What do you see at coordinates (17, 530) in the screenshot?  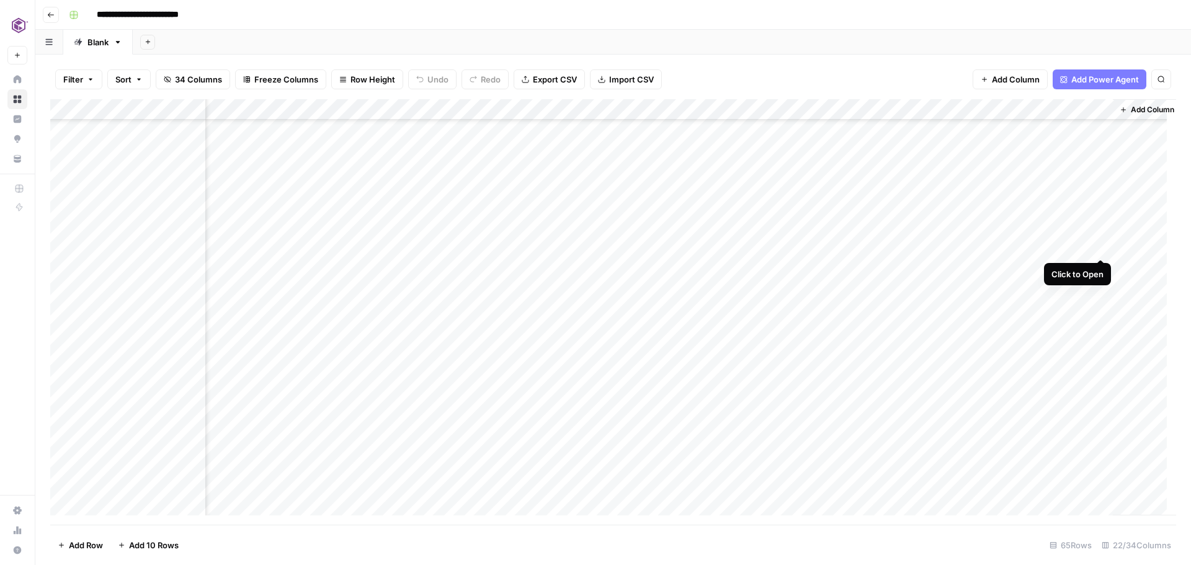 I see `a: Usage` at bounding box center [17, 530].